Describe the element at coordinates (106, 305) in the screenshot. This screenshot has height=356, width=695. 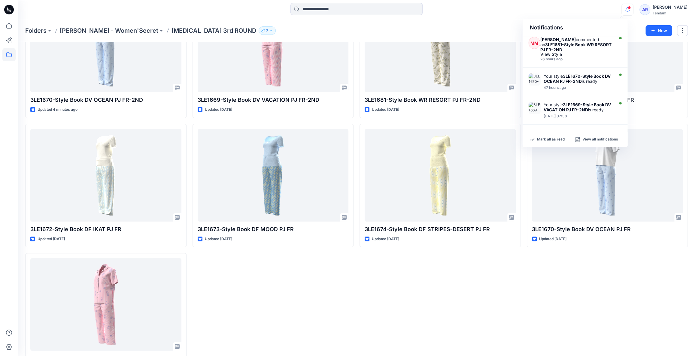
I see `a: 3LE1669-Style Book DV VACATION PJ FR` at that location.